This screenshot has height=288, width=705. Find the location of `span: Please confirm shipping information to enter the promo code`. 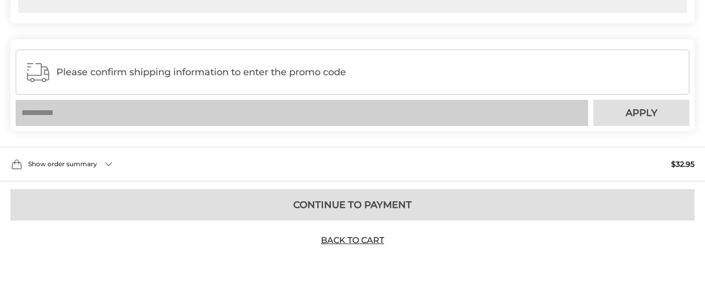

span: Please confirm shipping information to enter the promo code is located at coordinates (368, 72).